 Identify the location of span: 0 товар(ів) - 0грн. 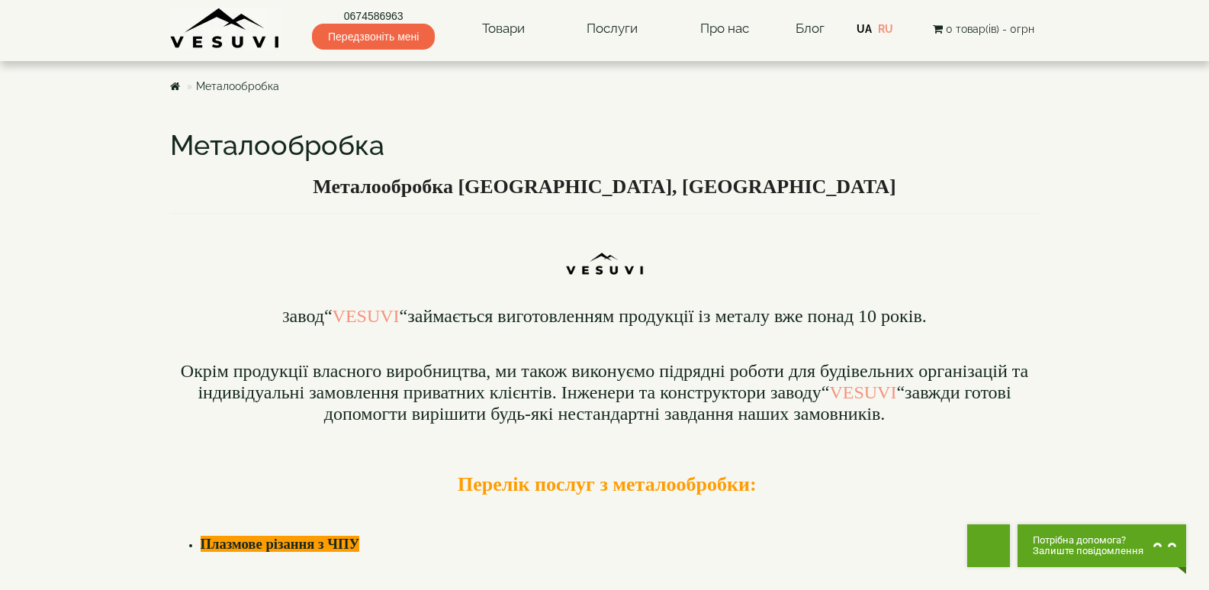
(990, 29).